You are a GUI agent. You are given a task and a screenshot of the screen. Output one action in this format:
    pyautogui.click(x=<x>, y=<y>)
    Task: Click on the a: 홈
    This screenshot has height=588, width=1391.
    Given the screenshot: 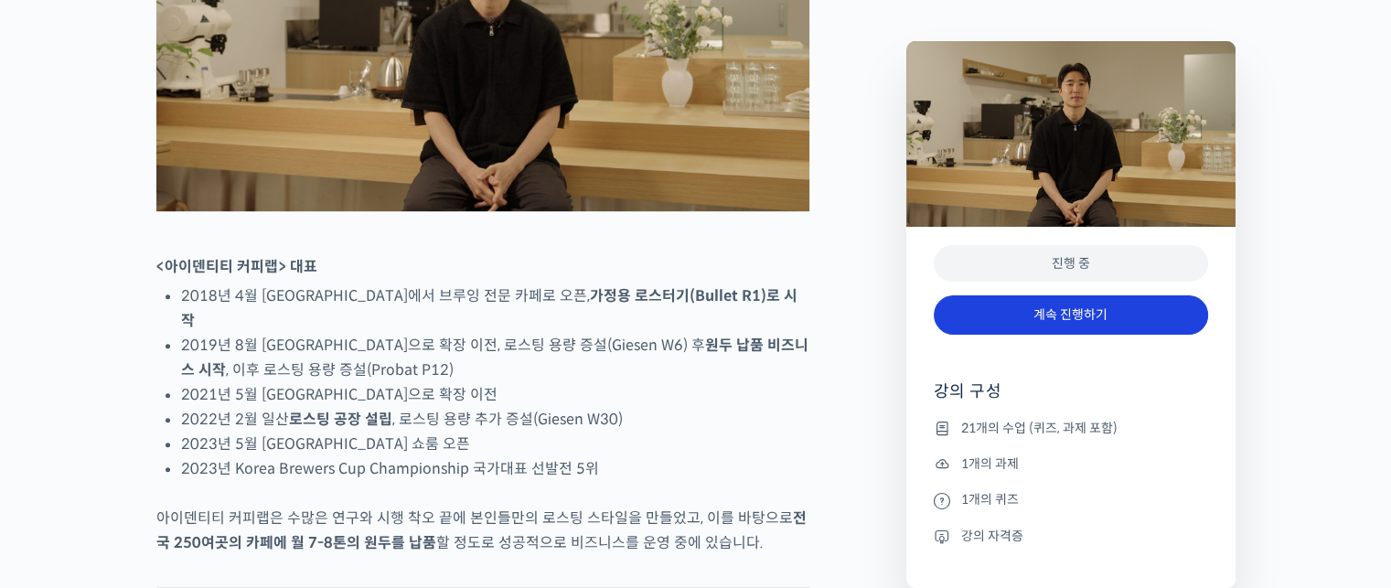 What is the action you would take?
    pyautogui.click(x=63, y=459)
    